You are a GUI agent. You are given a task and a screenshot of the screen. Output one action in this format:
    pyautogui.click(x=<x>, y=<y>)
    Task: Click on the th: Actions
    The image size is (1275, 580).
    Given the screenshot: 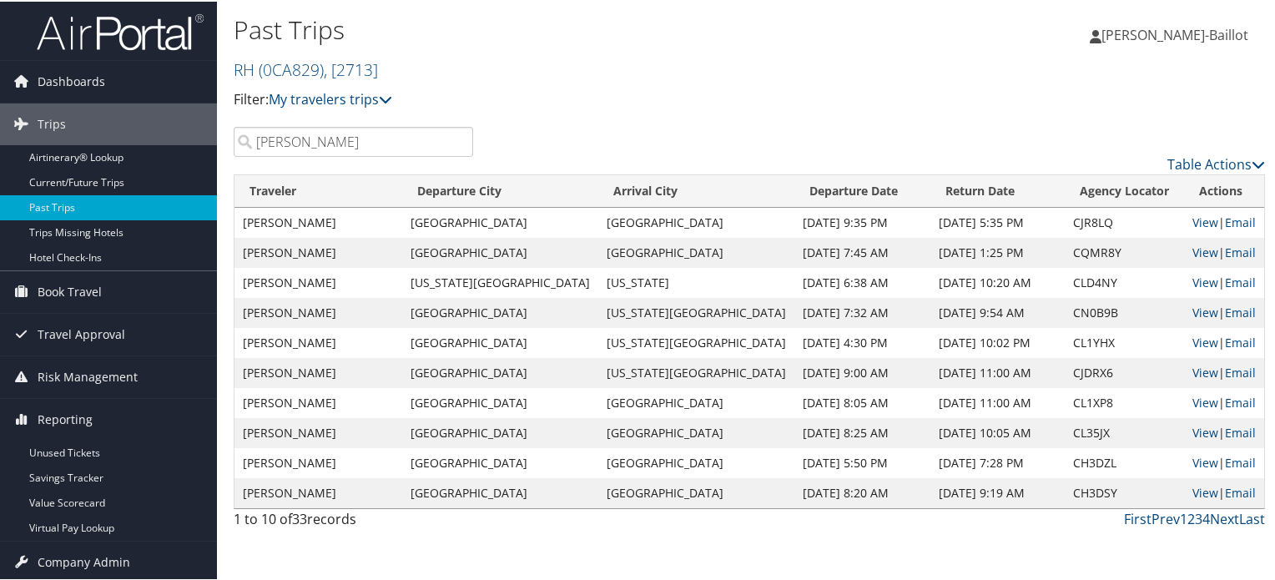 What is the action you would take?
    pyautogui.click(x=1224, y=189)
    